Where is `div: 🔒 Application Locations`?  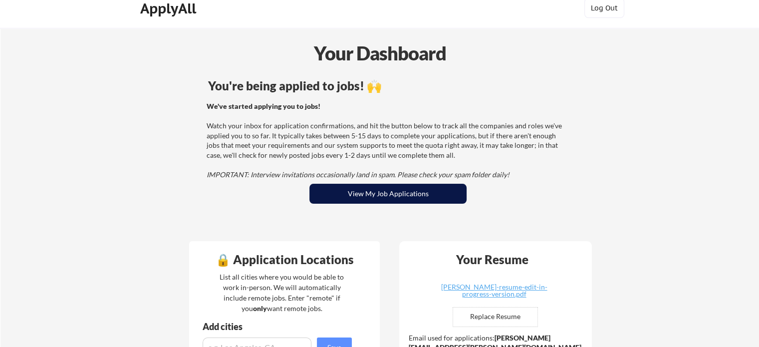
div: 🔒 Application Locations is located at coordinates (285, 260).